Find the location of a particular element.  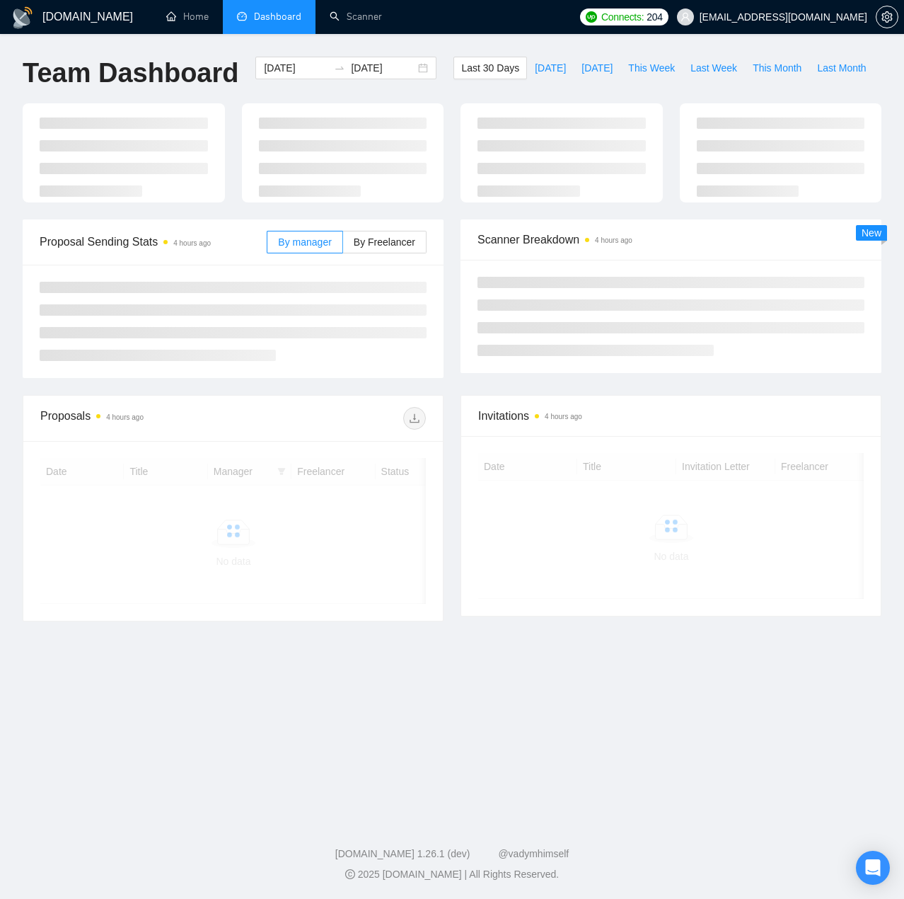

span: Last 30 Days is located at coordinates (490, 68).